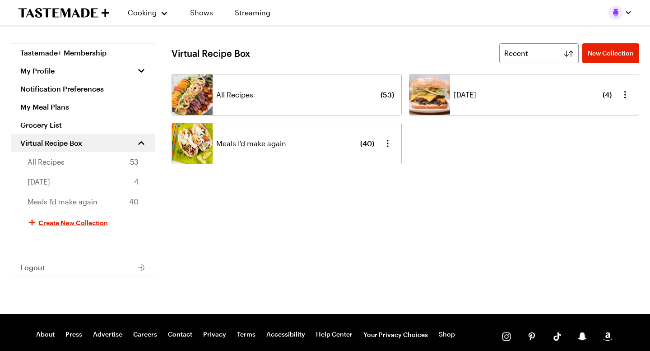 This screenshot has height=351, width=650. What do you see at coordinates (387, 95) in the screenshot?
I see `span: ( 53 )` at bounding box center [387, 95].